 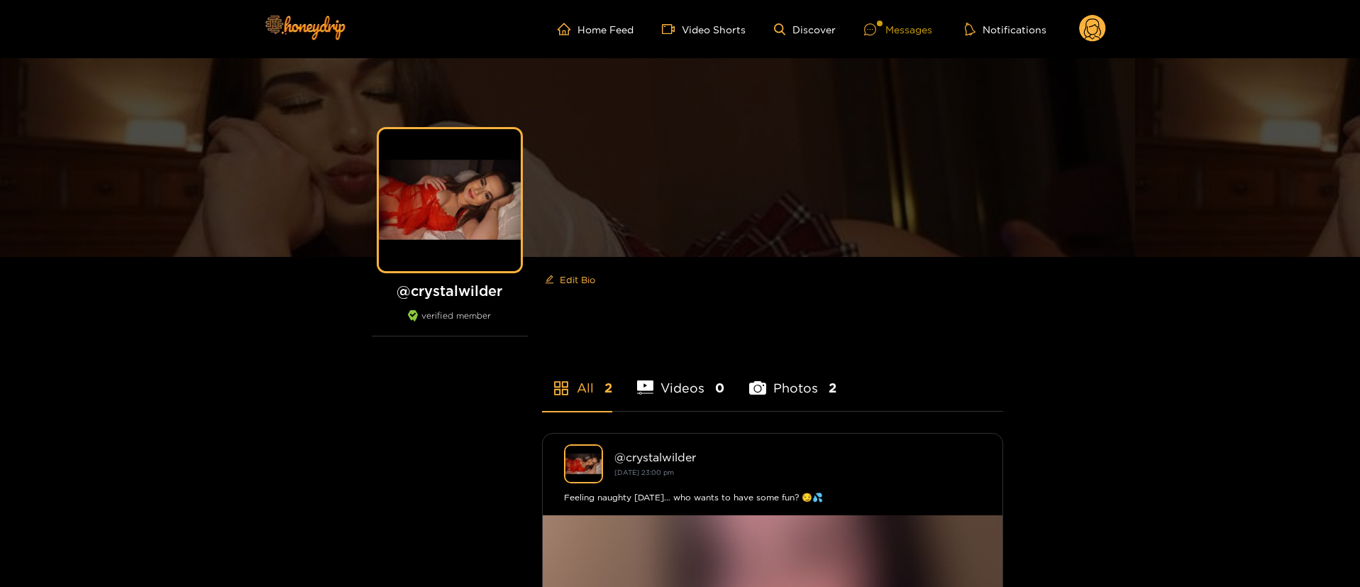 What do you see at coordinates (681, 379) in the screenshot?
I see `li: Videos` at bounding box center [681, 379].